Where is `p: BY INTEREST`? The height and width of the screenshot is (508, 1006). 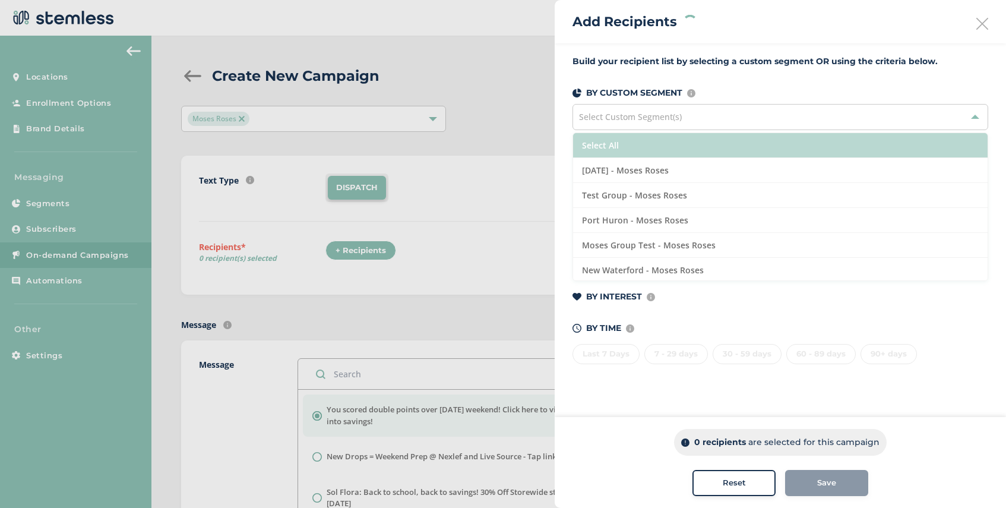 p: BY INTEREST is located at coordinates (614, 296).